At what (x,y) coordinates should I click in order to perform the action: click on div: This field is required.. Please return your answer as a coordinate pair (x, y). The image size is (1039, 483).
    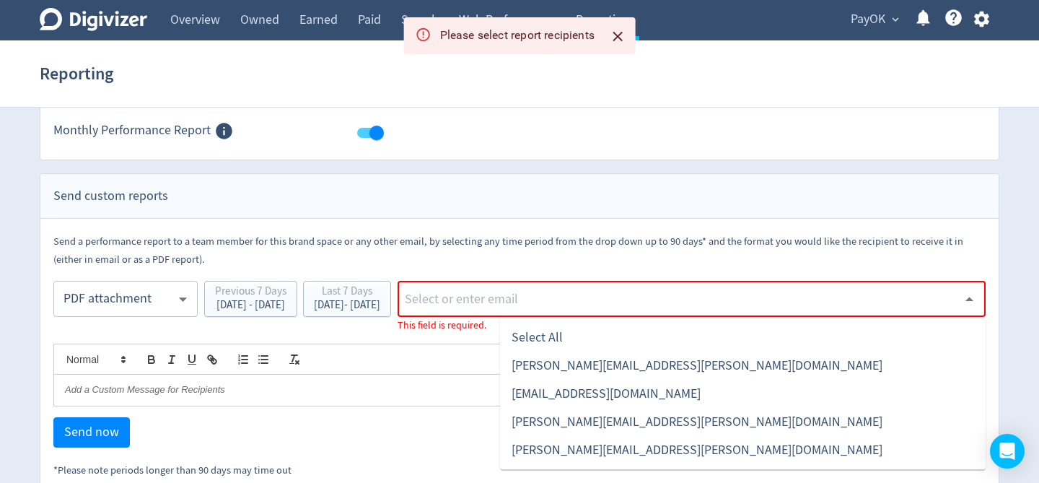
    Looking at the image, I should click on (691, 325).